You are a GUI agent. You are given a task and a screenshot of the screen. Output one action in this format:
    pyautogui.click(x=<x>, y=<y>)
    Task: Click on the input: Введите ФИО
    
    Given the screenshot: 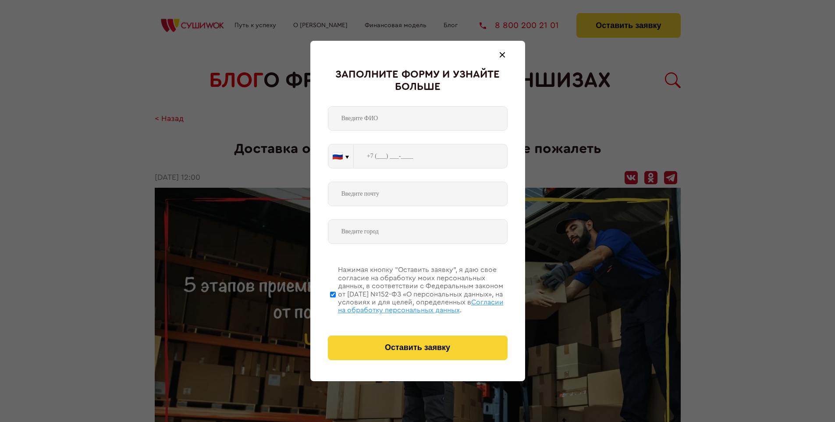 What is the action you would take?
    pyautogui.click(x=418, y=118)
    